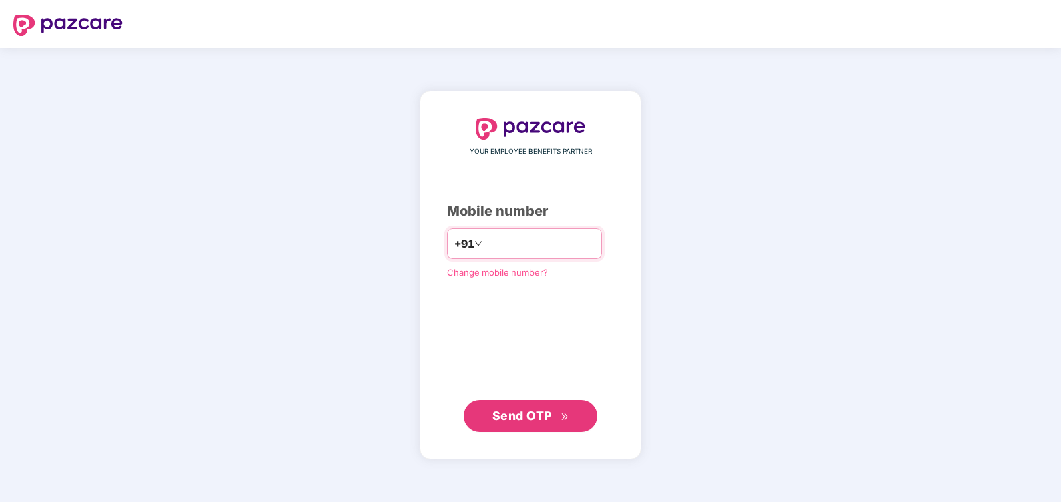  Describe the element at coordinates (530, 416) in the screenshot. I see `button: Send OTPdouble-right` at that location.